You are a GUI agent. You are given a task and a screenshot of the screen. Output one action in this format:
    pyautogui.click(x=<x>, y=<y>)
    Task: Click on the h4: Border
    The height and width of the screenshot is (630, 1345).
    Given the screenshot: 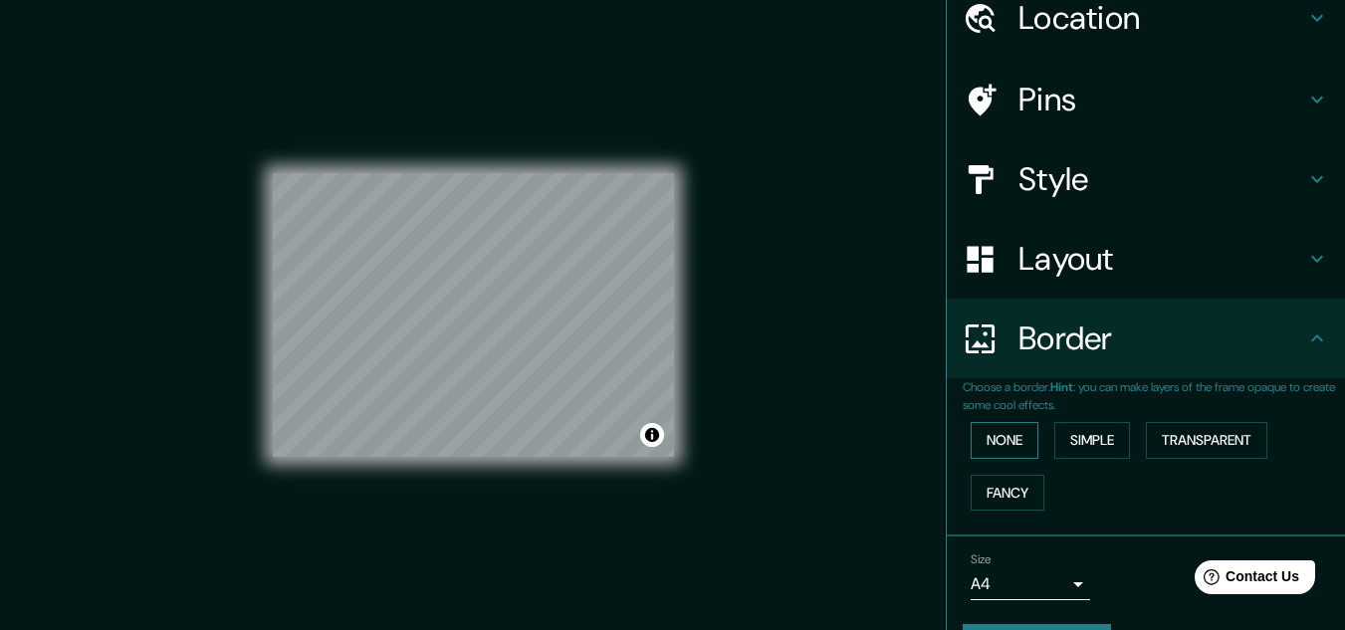 What is the action you would take?
    pyautogui.click(x=1162, y=339)
    